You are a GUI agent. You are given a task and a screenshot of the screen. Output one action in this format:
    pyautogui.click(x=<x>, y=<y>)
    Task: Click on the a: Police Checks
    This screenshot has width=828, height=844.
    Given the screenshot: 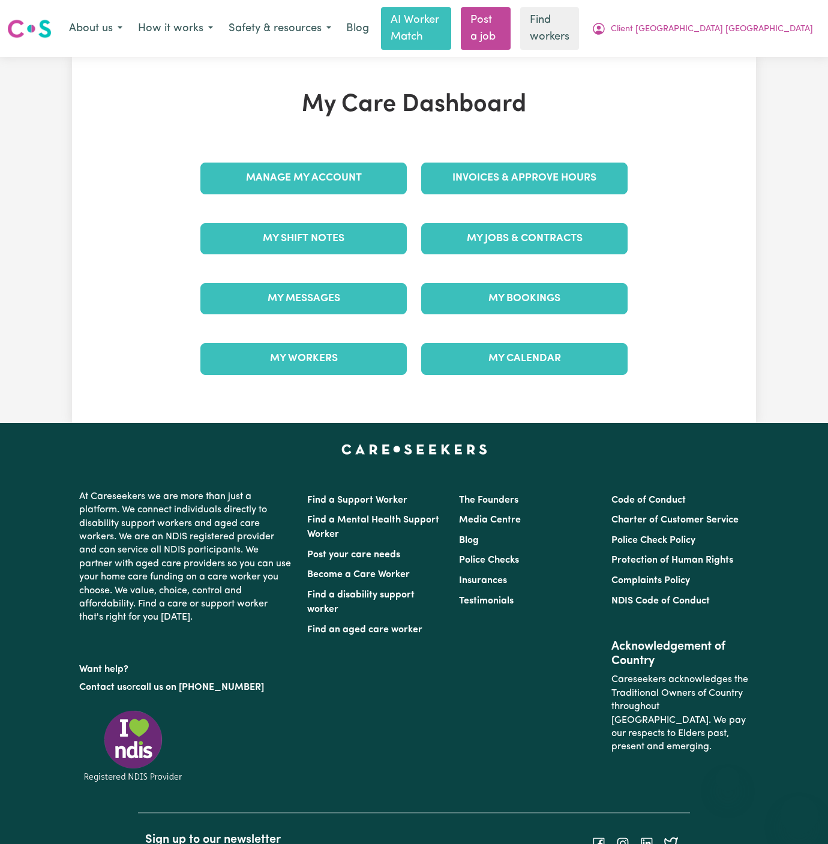 What is the action you would take?
    pyautogui.click(x=489, y=560)
    